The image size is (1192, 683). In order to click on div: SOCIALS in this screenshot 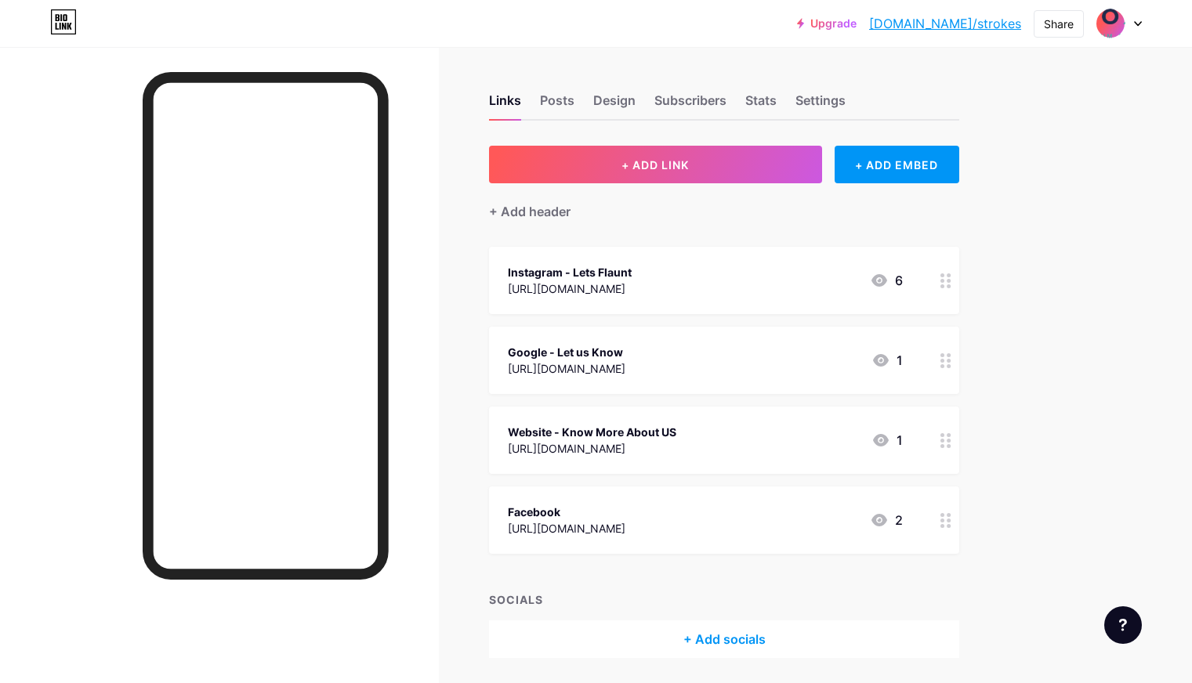, I will do `click(724, 599)`.